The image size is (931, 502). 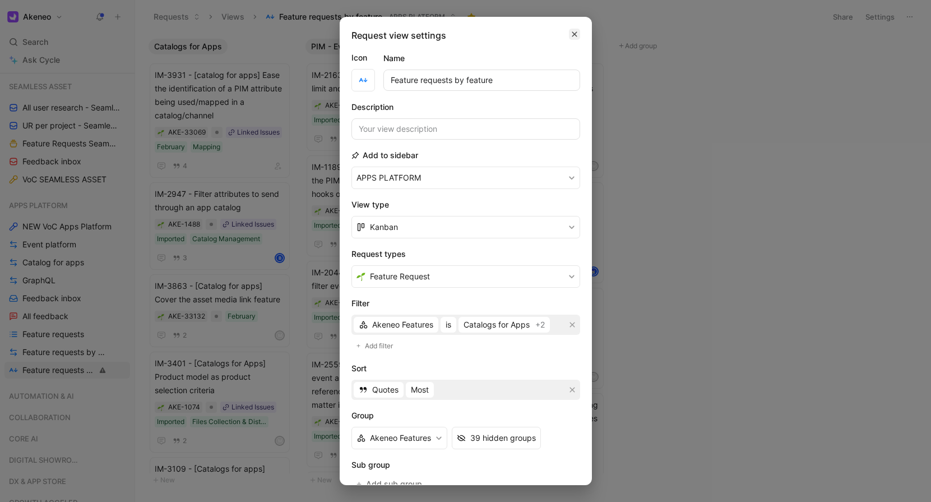 I want to click on input: Your view name, so click(x=482, y=80).